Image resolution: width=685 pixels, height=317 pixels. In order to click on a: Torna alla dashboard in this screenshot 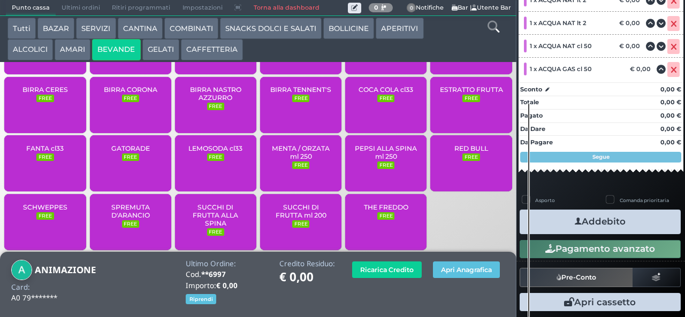, I will do `click(286, 8)`.